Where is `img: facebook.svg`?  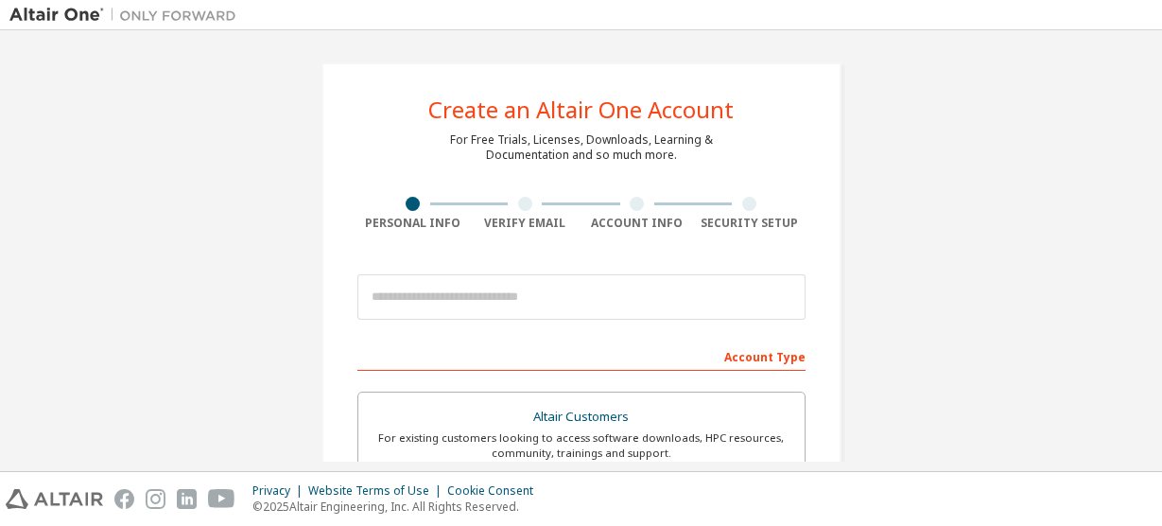 img: facebook.svg is located at coordinates (124, 498).